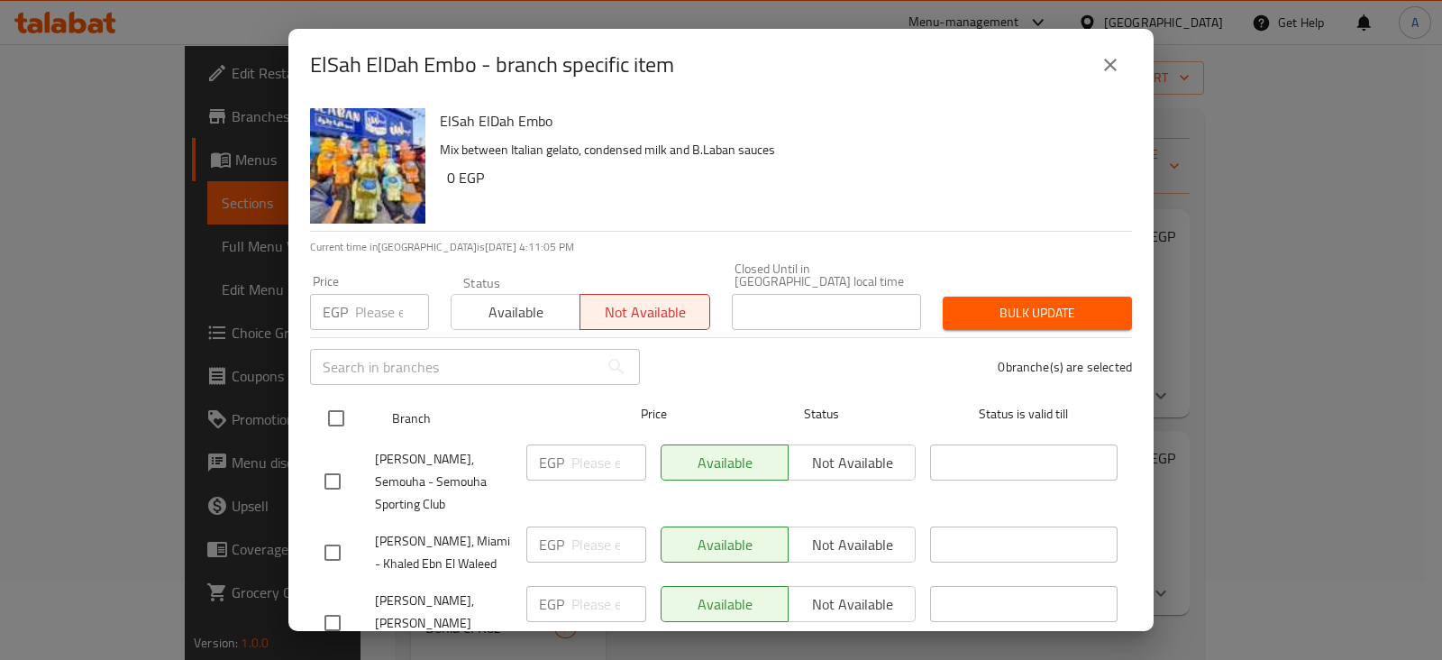 The image size is (1442, 660). I want to click on button: Bulk update, so click(1037, 313).